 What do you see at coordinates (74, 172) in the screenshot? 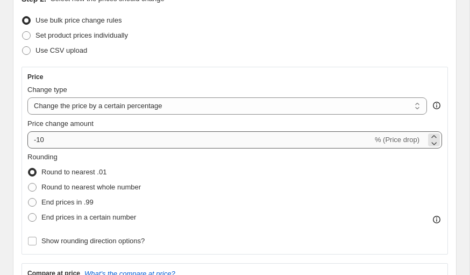
I see `span: Round to nearest .01` at bounding box center [74, 172].